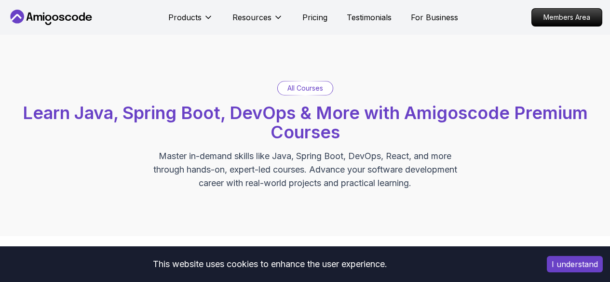 This screenshot has width=610, height=282. What do you see at coordinates (575, 264) in the screenshot?
I see `button: Accept cookies` at bounding box center [575, 264].